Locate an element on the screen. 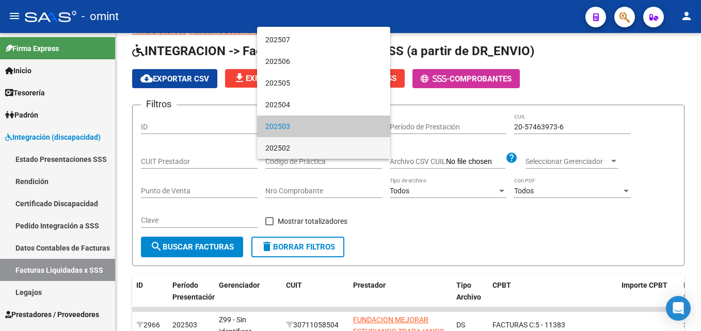  span: 202506 is located at coordinates (324, 61).